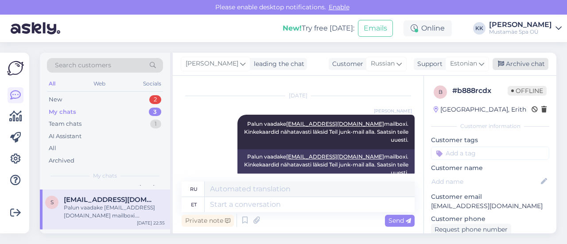 The height and width of the screenshot is (244, 567). Describe the element at coordinates (490, 153) in the screenshot. I see `input: Add a tag` at that location.